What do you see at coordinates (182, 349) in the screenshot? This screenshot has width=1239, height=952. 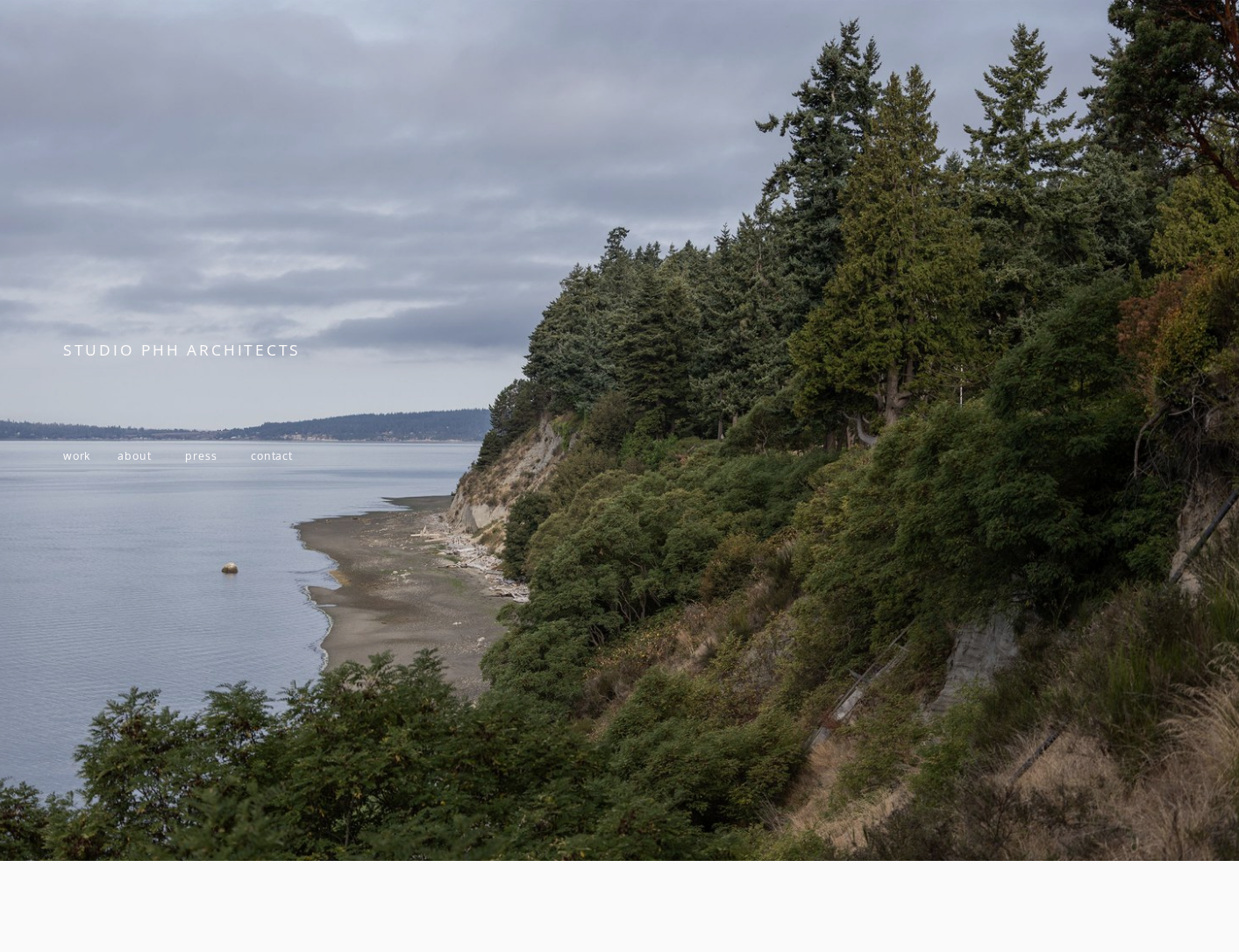 I see `span: STUDIO PHH ARCHITECTS` at bounding box center [182, 349].